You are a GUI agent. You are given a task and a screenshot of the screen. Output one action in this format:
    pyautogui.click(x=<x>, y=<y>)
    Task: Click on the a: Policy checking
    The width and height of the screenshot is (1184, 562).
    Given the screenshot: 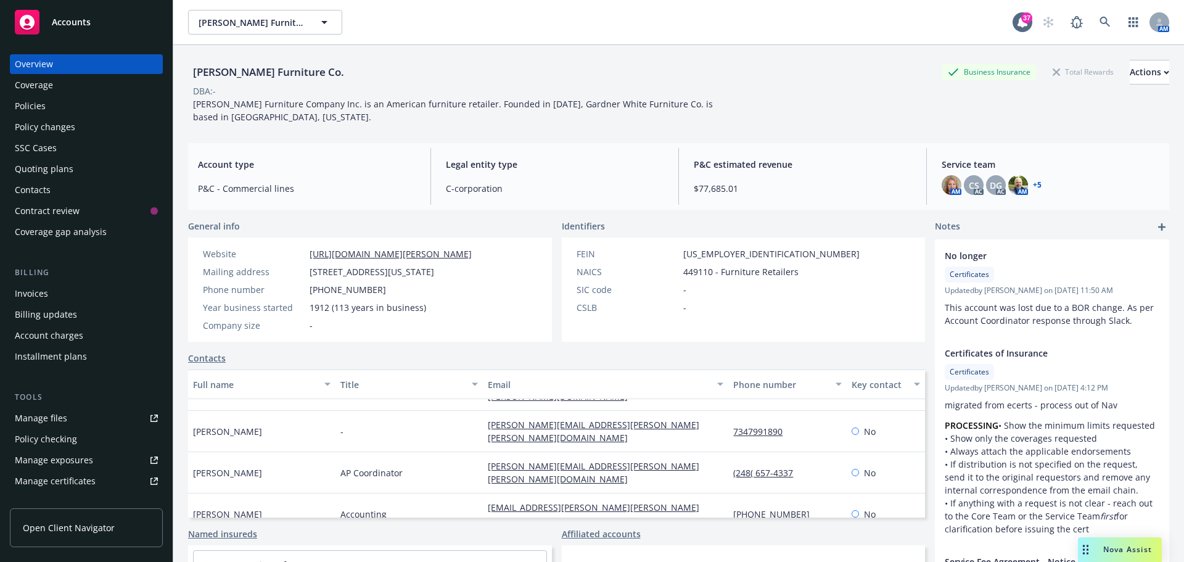 What is the action you would take?
    pyautogui.click(x=86, y=439)
    